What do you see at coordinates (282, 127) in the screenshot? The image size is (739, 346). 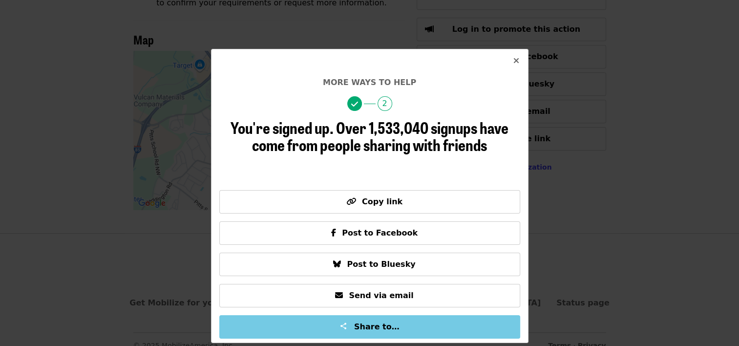 I see `span: You're signed up.` at bounding box center [282, 127].